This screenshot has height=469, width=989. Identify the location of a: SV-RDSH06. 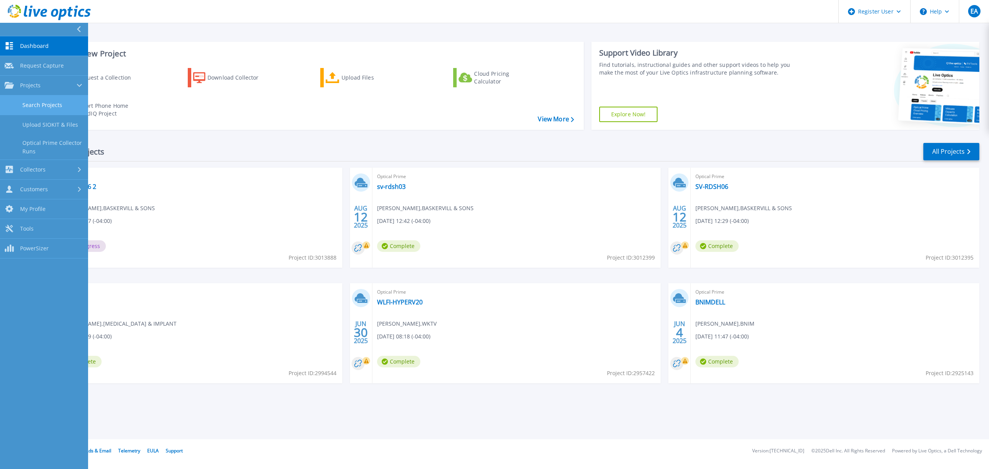
(712, 187).